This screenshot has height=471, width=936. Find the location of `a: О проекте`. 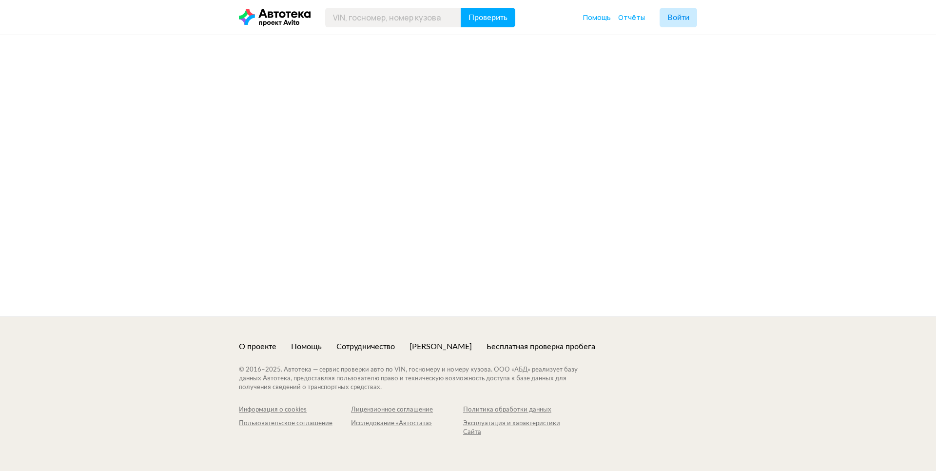

a: О проекте is located at coordinates (257, 347).